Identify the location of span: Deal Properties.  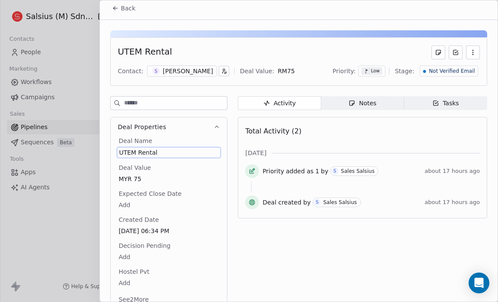
(142, 127).